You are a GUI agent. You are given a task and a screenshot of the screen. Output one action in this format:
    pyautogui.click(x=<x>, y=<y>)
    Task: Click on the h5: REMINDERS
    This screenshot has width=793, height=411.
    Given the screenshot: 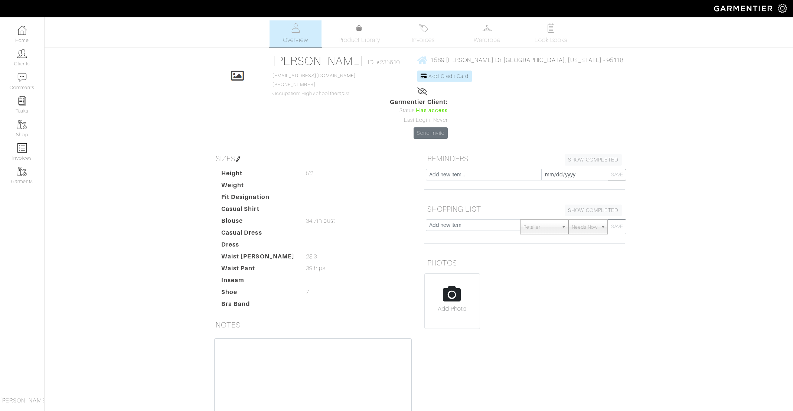 What is the action you would take?
    pyautogui.click(x=524, y=158)
    